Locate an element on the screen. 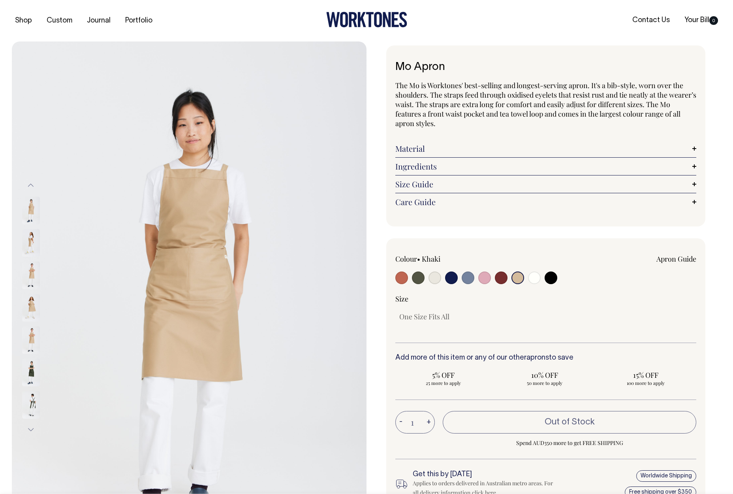 Image resolution: width=733 pixels, height=494 pixels. span: 100 more to apply is located at coordinates (646, 383).